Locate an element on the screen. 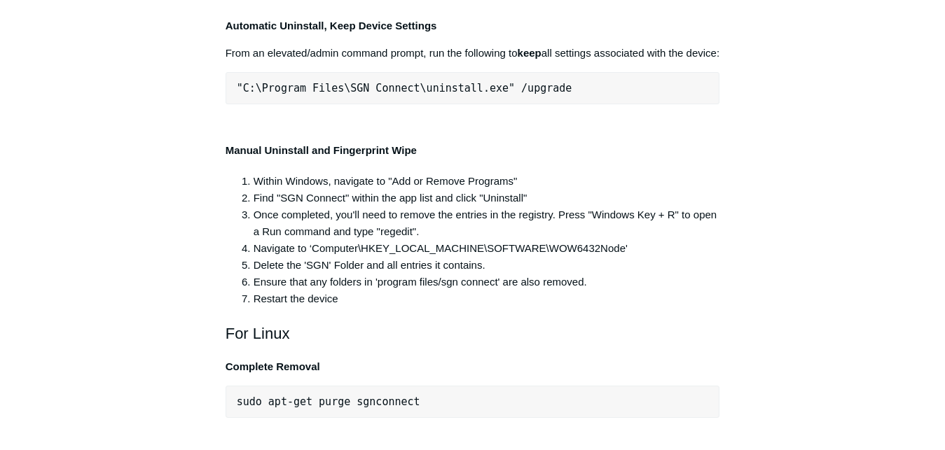 The image size is (945, 450). li: Ensure that any folders in 'program files/sgn connect' are also removed. is located at coordinates (487, 282).